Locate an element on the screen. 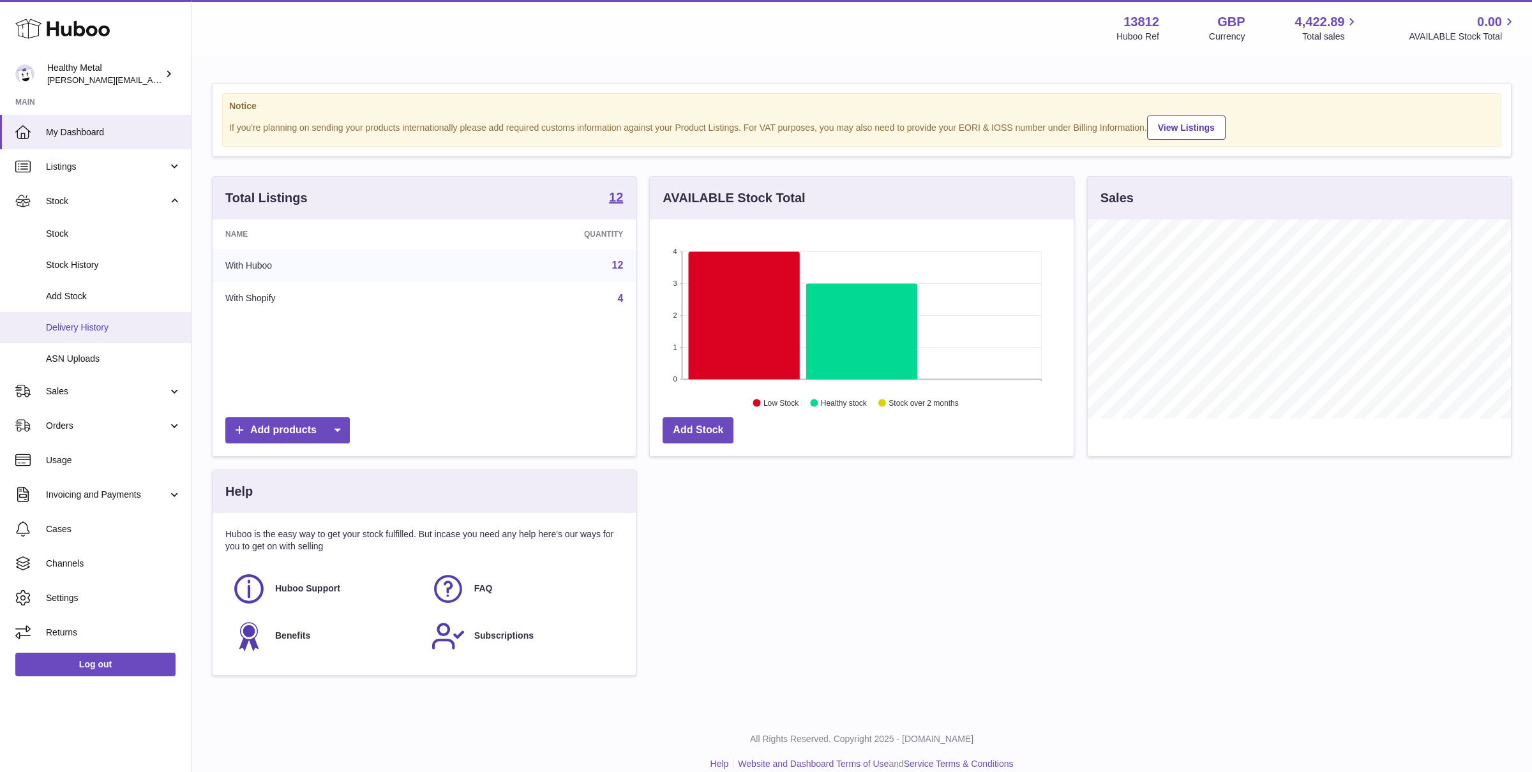  text: Stock over 2 months is located at coordinates (923, 403).